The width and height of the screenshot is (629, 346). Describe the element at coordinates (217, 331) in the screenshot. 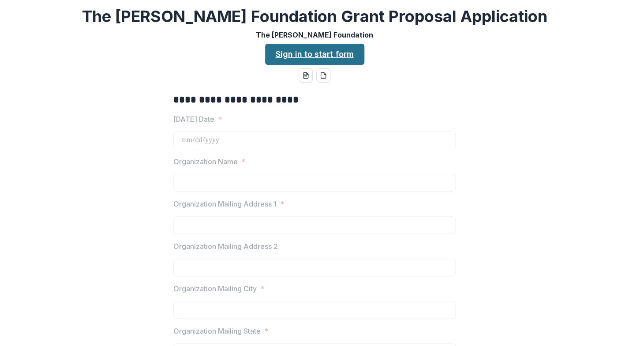

I see `p: Organization Mailing State` at that location.